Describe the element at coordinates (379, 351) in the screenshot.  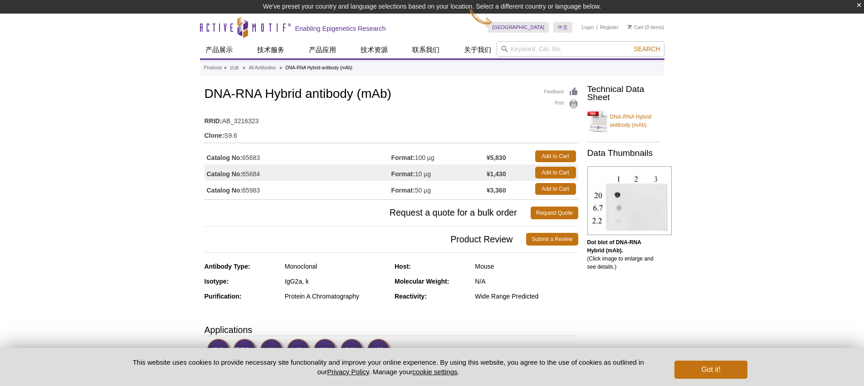
I see `img: Immunocytochemistry Validated` at that location.